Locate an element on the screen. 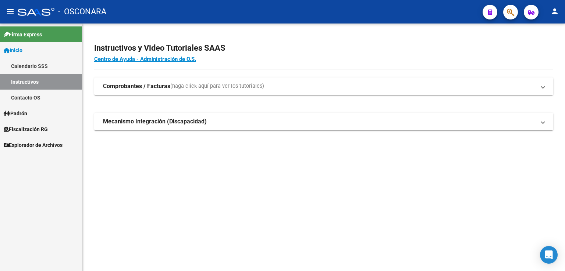  mat-expansion-panel-header: Comprobantes / Facturas(haga click aquí para ver los tutoriales) is located at coordinates (324, 86).